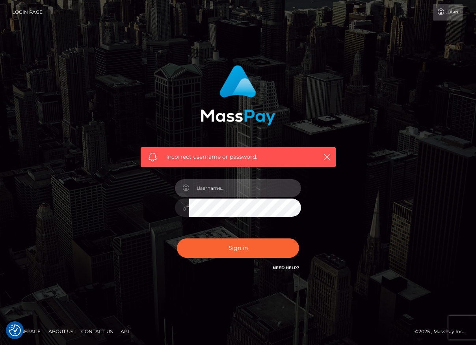 This screenshot has width=476, height=345. I want to click on span: Incorrect username or password., so click(238, 157).